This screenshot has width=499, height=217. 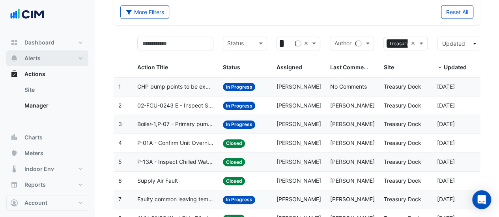 What do you see at coordinates (348, 86) in the screenshot?
I see `span: No Comments` at bounding box center [348, 86].